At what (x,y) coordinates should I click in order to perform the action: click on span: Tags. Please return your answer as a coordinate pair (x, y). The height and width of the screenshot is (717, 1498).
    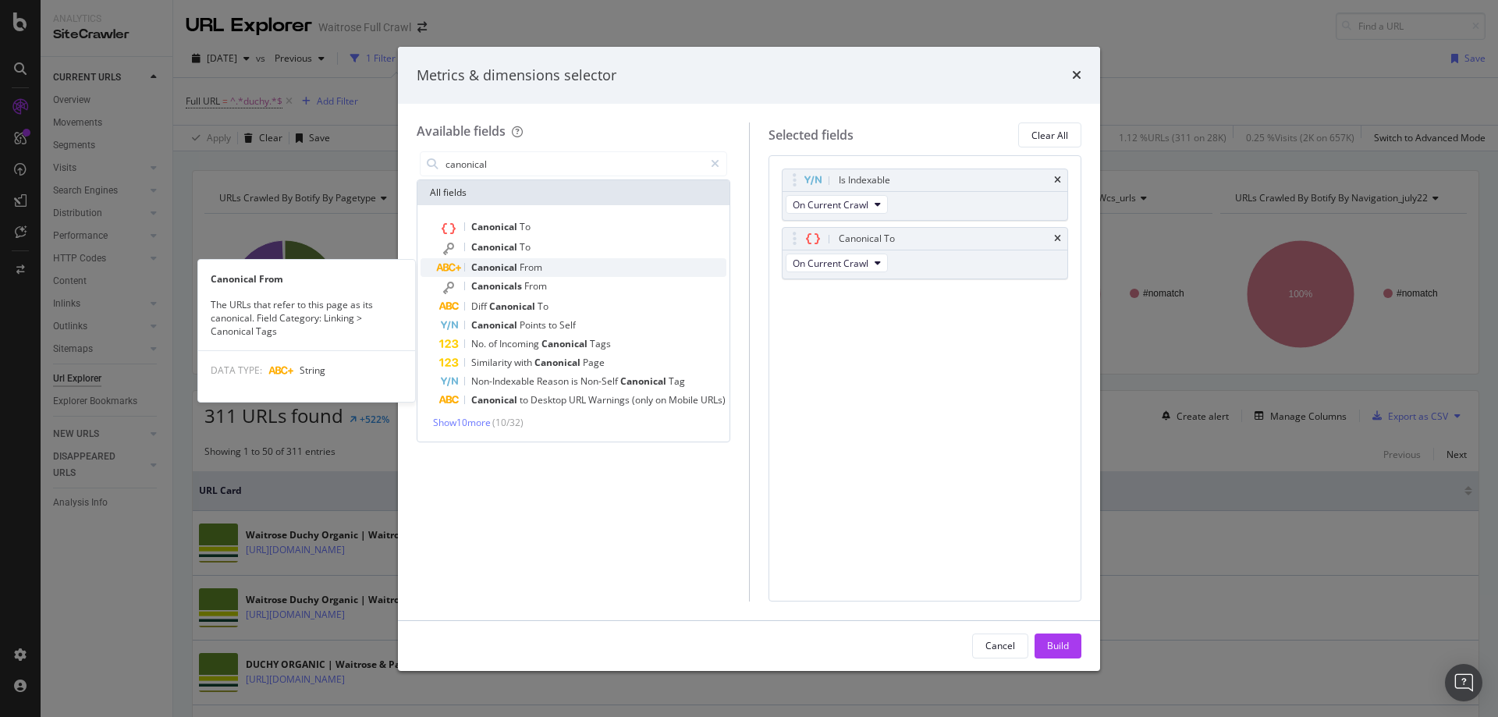
    Looking at the image, I should click on (600, 343).